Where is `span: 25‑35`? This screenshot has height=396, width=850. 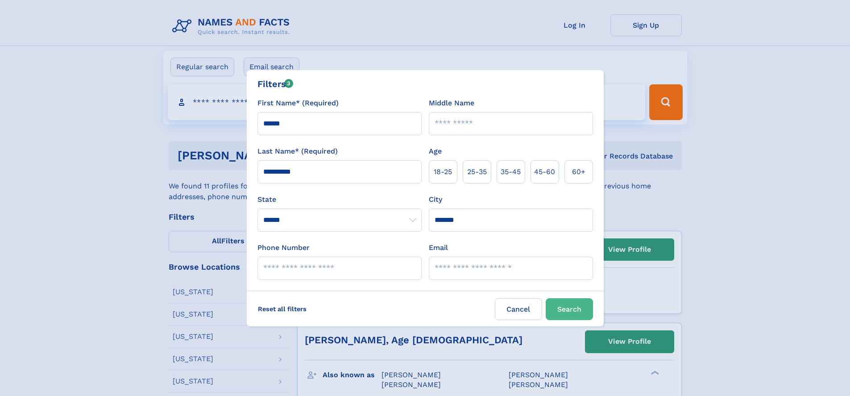 span: 25‑35 is located at coordinates (477, 172).